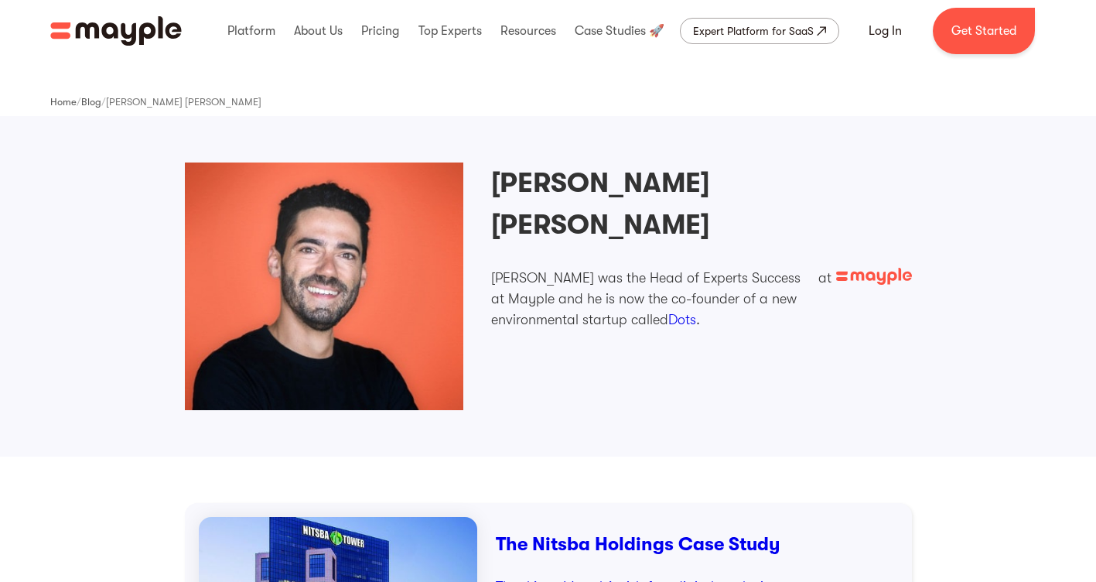 This screenshot has height=582, width=1096. Describe the element at coordinates (116, 31) in the screenshot. I see `img: Mayple logo` at that location.